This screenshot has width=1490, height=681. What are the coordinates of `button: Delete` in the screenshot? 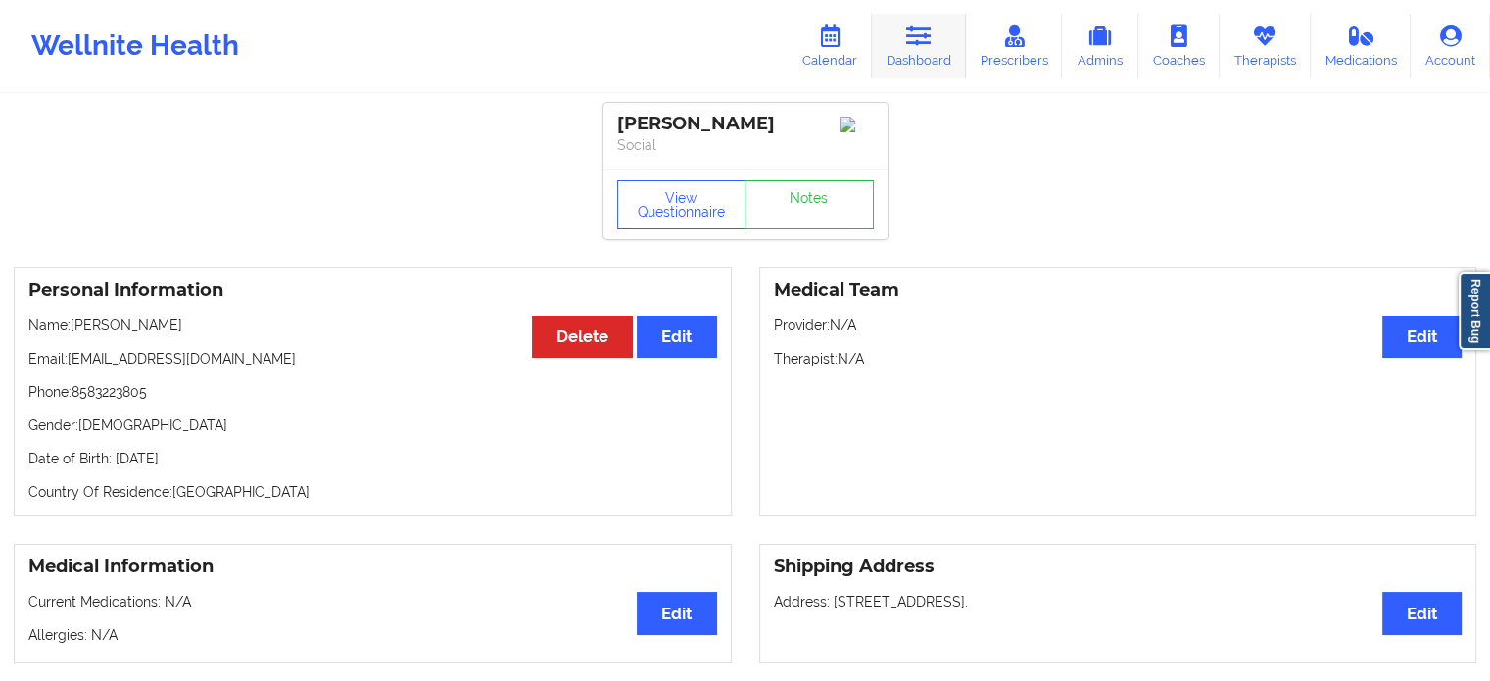 It's located at (582, 336).